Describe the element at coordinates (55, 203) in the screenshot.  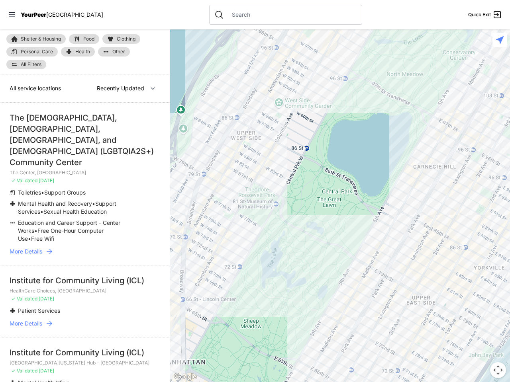
I see `span: Mental Health and Recovery` at that location.